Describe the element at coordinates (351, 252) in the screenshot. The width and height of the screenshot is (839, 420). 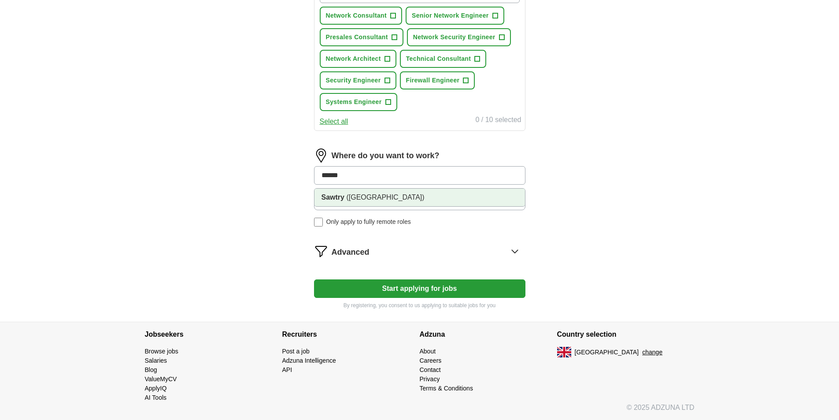
I see `span: Advanced` at that location.